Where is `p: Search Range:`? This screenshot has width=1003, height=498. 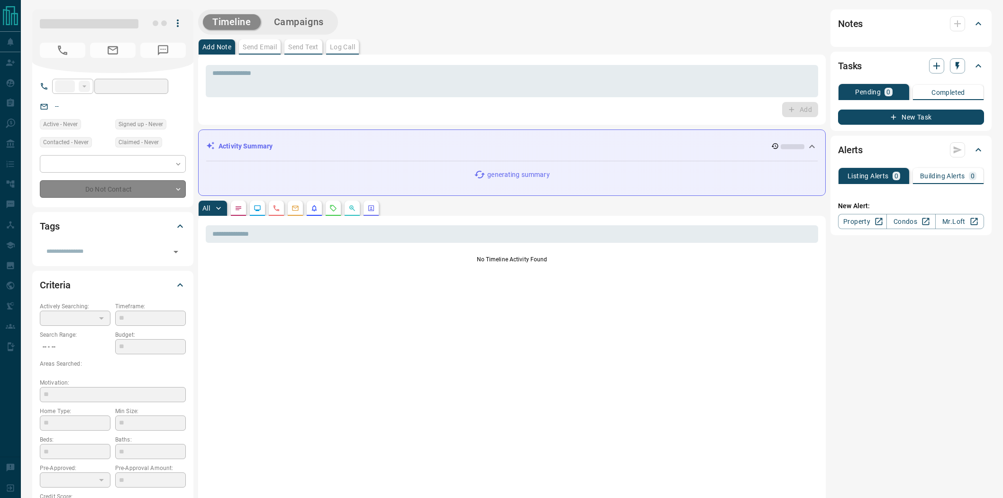
p: Search Range: is located at coordinates (75, 335).